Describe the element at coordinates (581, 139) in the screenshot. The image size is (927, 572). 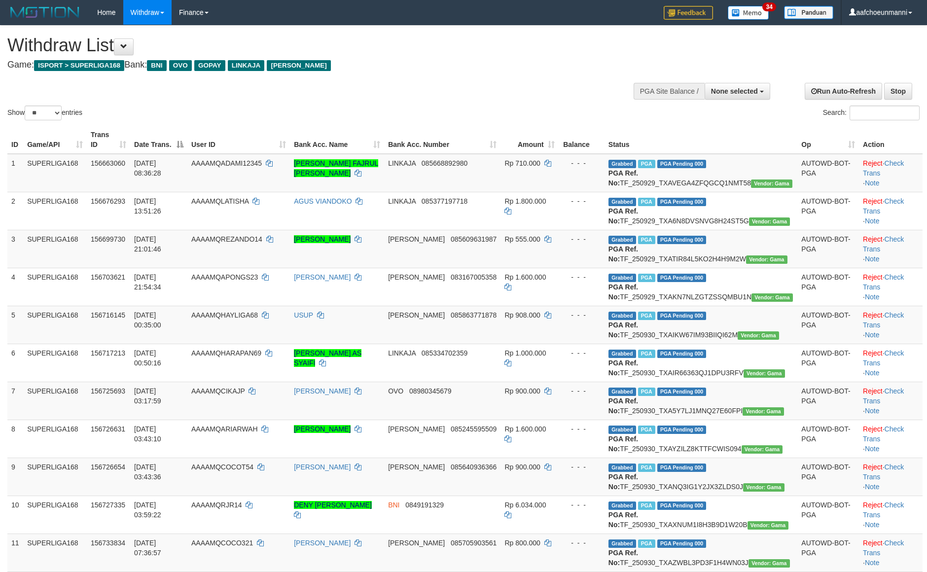
I see `th: Balance` at that location.